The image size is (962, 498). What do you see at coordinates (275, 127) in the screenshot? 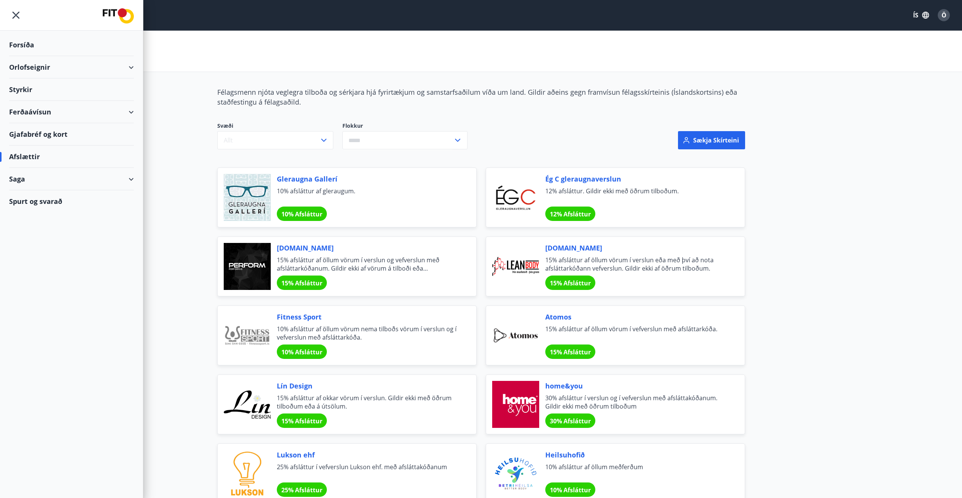
I see `span: Svæði` at bounding box center [275, 127].